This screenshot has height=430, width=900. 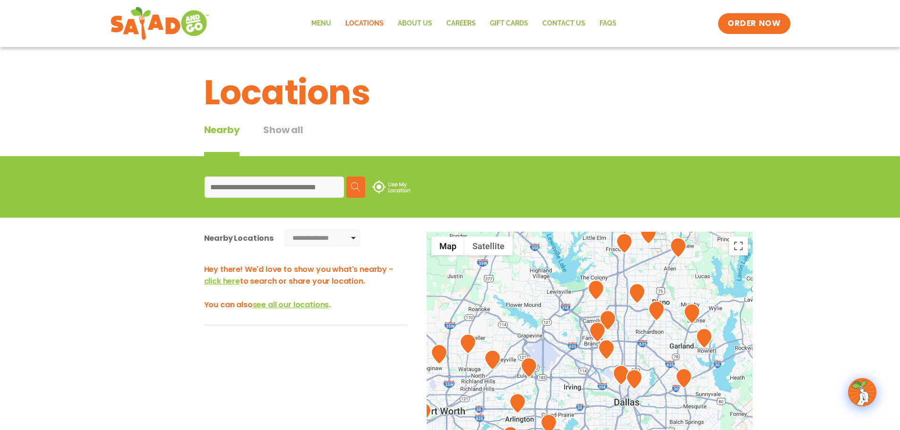 I want to click on button: Show satellite imagery, so click(x=488, y=246).